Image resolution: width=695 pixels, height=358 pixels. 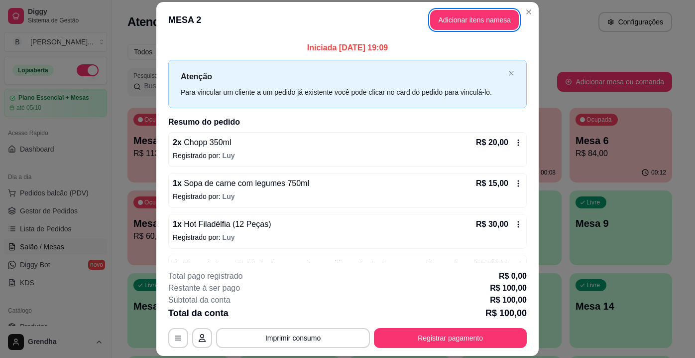 What do you see at coordinates (492, 183) in the screenshot?
I see `p: R$ 15,00` at bounding box center [492, 183].